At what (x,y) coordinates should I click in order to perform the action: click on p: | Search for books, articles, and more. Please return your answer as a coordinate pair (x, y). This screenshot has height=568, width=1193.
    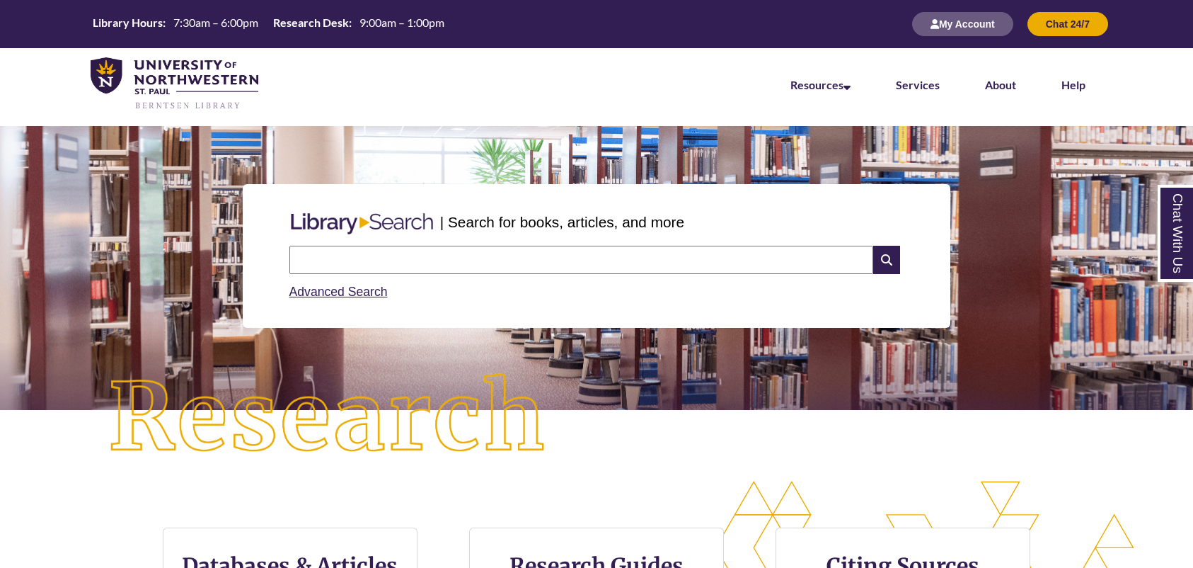
    Looking at the image, I should click on (562, 222).